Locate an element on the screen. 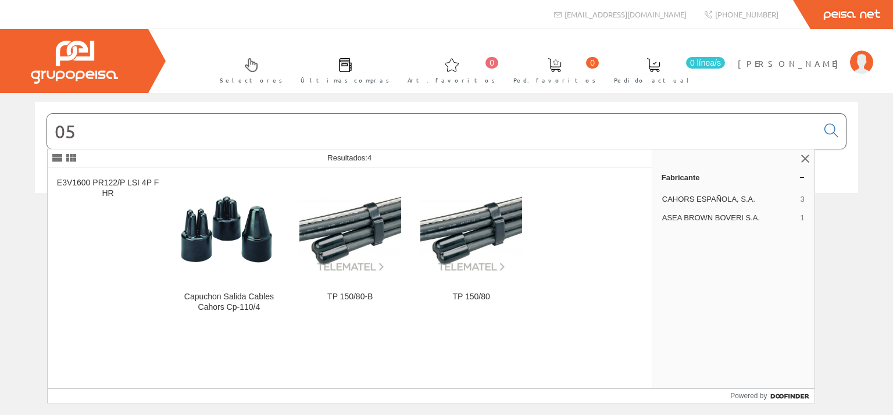  img: Grupo Peisa is located at coordinates (74, 62).